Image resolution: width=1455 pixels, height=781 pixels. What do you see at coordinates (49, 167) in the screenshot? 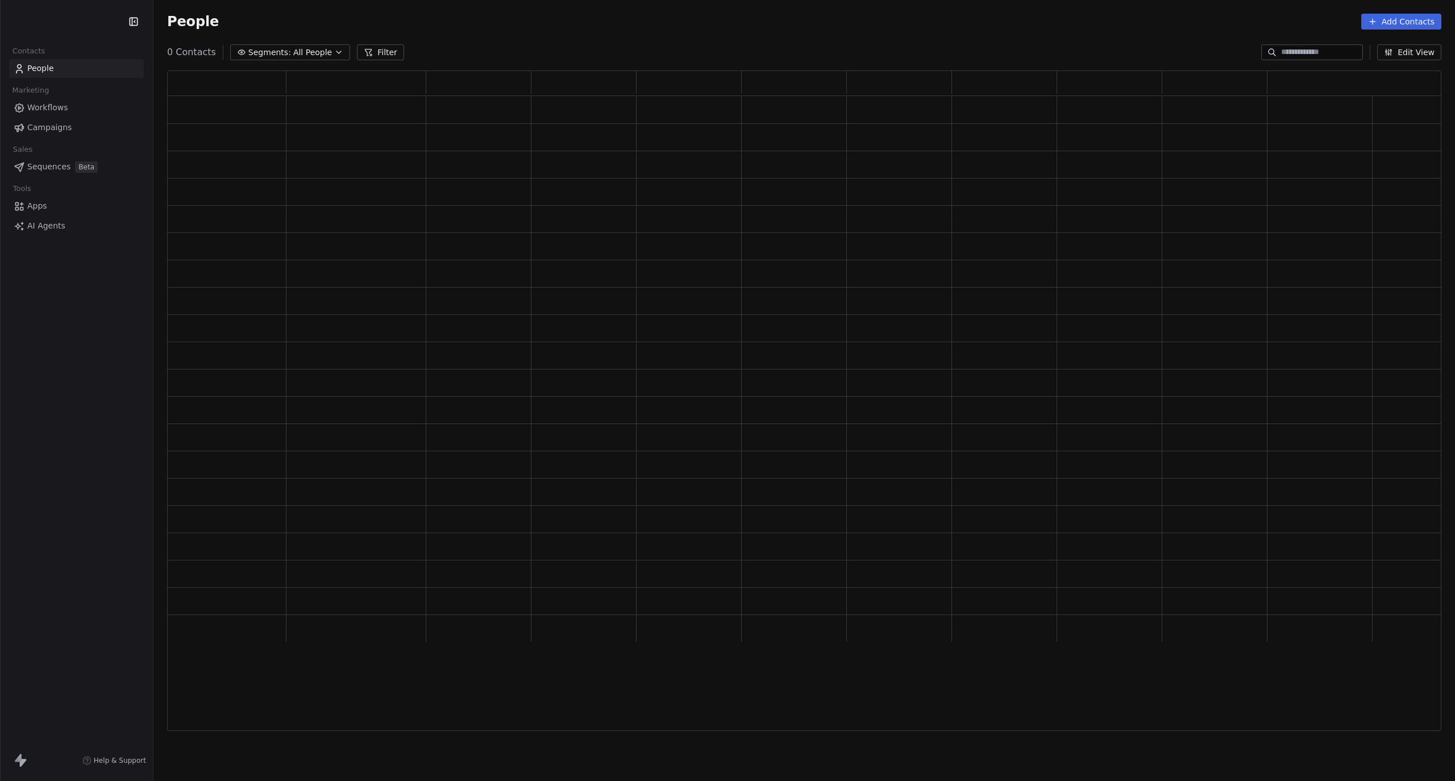
I see `span: Sequences` at bounding box center [49, 167].